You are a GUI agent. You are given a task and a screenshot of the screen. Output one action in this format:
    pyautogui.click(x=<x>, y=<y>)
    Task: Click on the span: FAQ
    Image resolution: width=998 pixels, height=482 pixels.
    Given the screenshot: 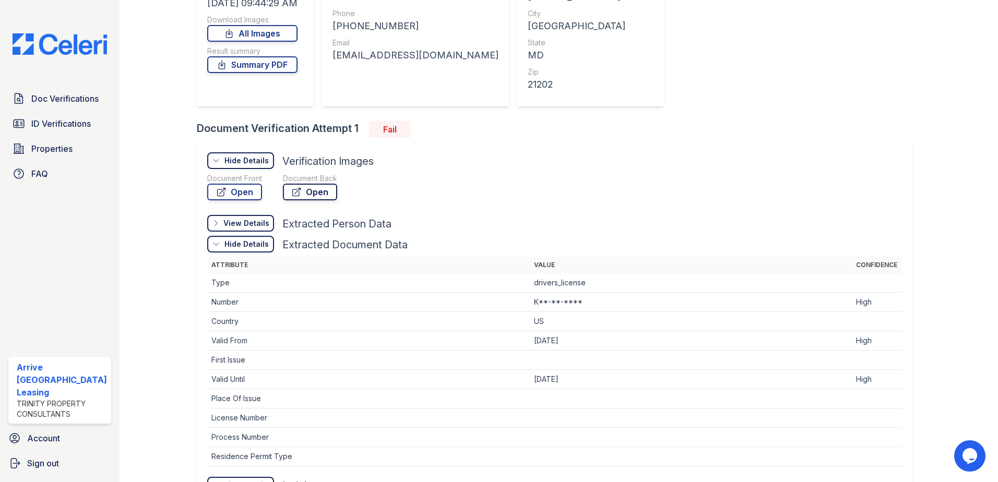 What is the action you would take?
    pyautogui.click(x=40, y=174)
    